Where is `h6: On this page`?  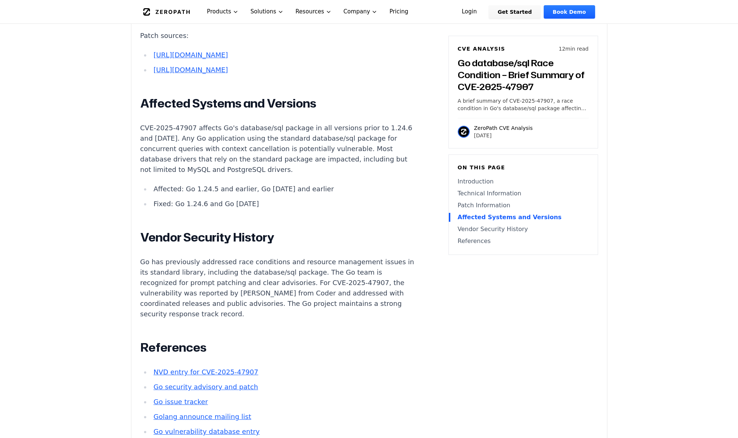 h6: On this page is located at coordinates (523, 167).